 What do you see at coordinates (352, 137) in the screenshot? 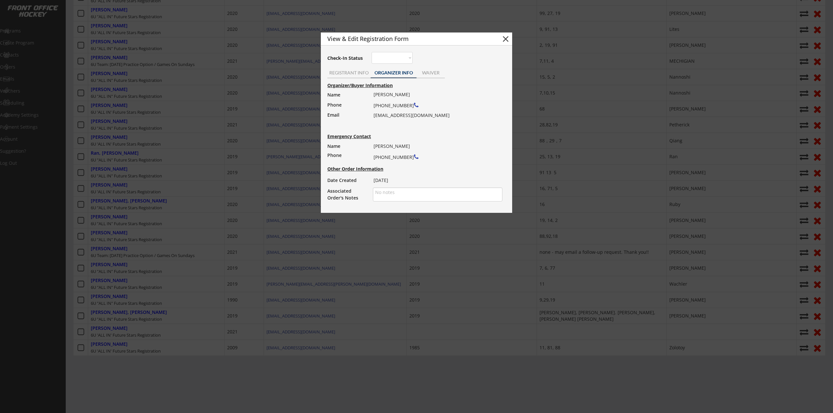
I see `div: Emergency Contact` at bounding box center [352, 137].